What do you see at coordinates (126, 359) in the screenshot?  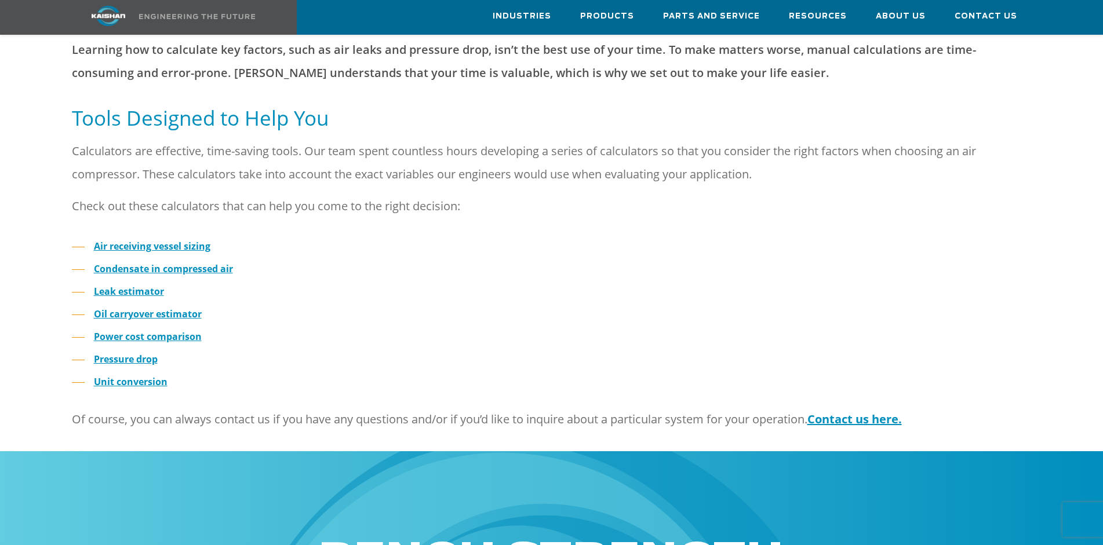 I see `strong: Pressure drop` at bounding box center [126, 359].